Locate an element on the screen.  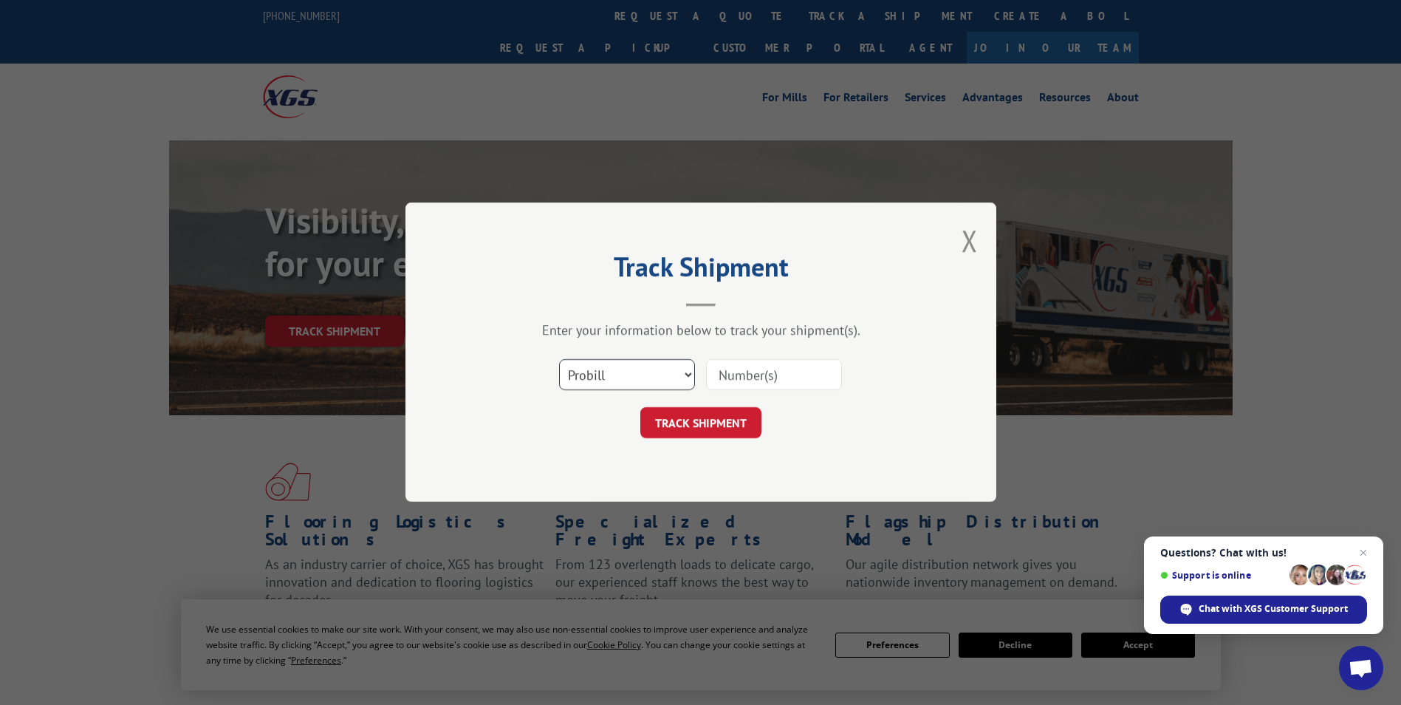
h2: Track Shipment is located at coordinates (701, 270).